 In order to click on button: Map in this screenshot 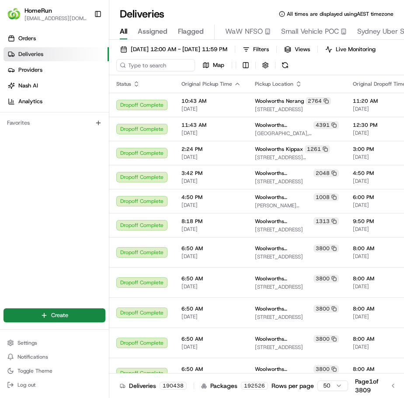, I will do `click(213, 65)`.